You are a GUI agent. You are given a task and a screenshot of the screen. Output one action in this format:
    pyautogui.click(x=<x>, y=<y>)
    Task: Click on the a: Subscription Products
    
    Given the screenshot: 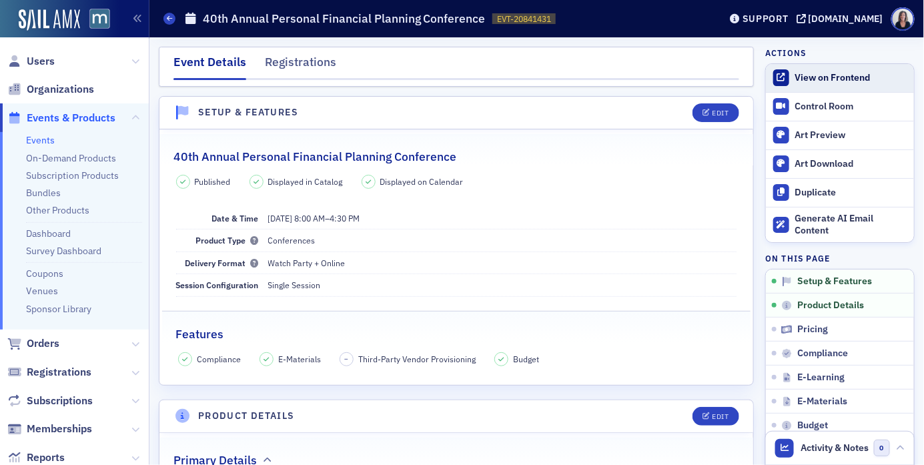 What is the action you would take?
    pyautogui.click(x=72, y=175)
    